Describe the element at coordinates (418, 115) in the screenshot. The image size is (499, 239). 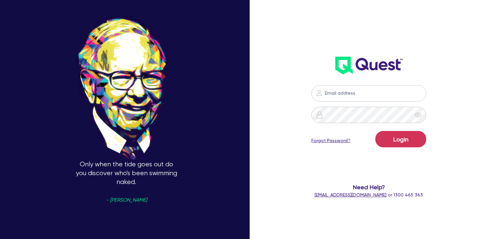
I see `span: eye` at that location.